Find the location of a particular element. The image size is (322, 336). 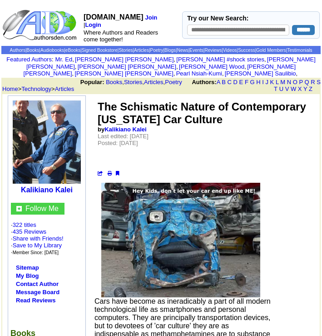

a: Share with Friends! is located at coordinates (38, 238).